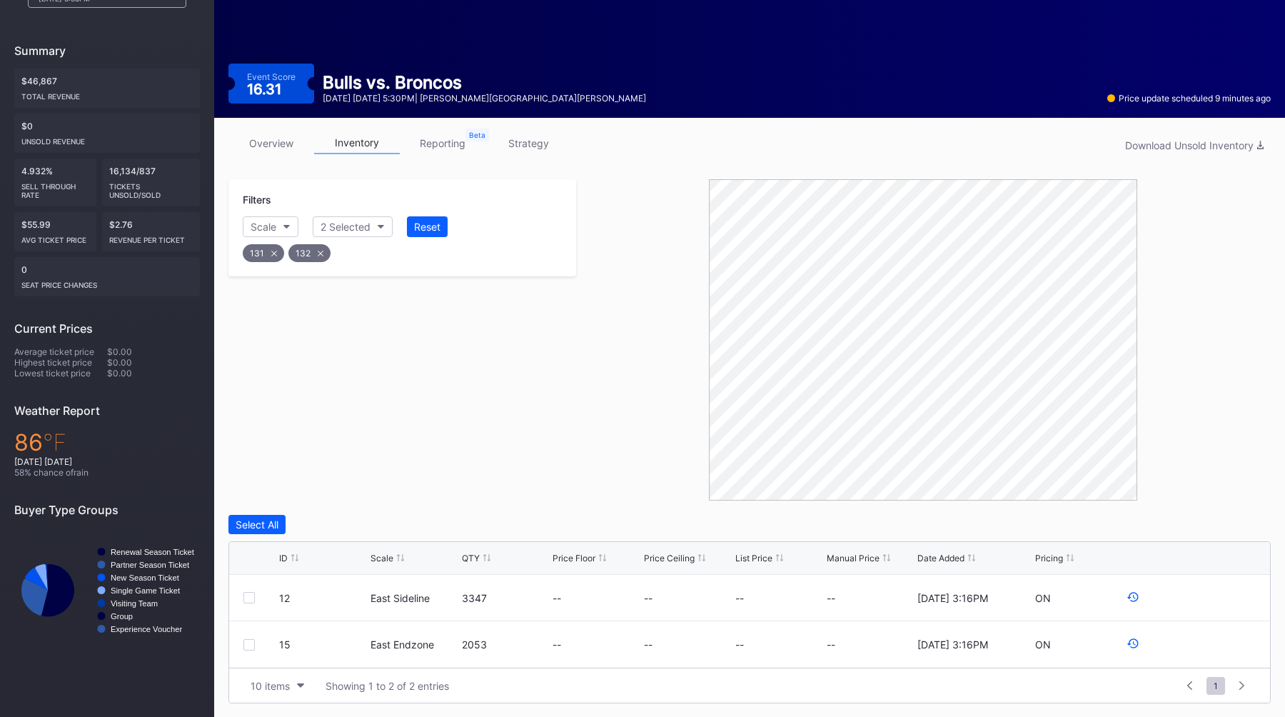  I want to click on div: seat price changes, so click(107, 282).